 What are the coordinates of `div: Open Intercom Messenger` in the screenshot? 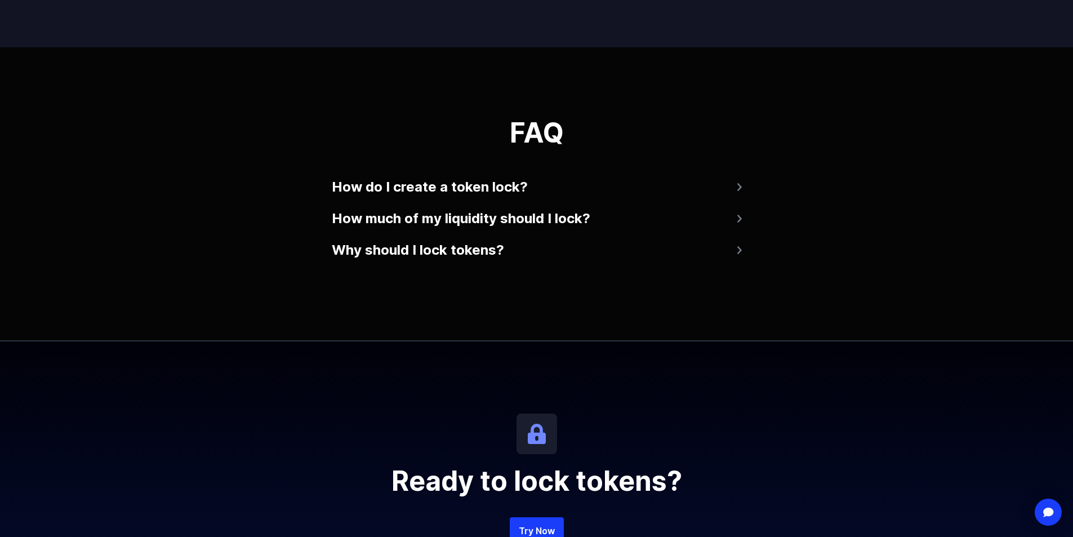 It's located at (1049, 512).